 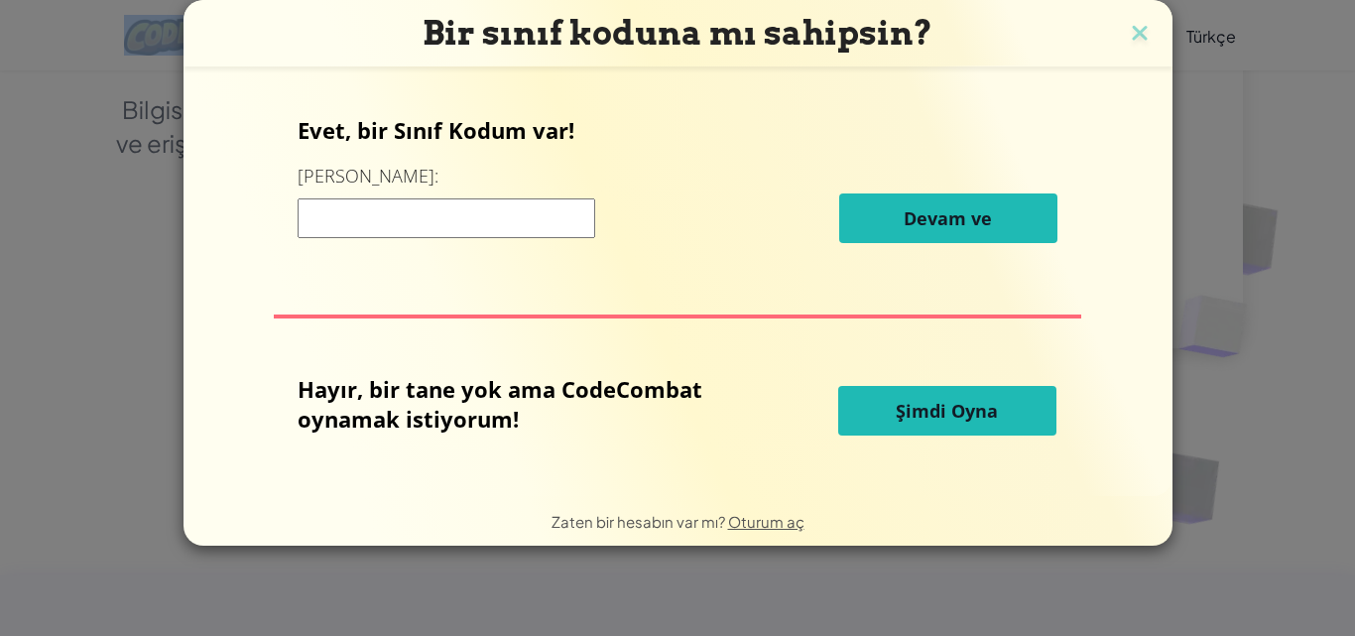 I want to click on font: Şimdi Oyna, so click(x=946, y=411).